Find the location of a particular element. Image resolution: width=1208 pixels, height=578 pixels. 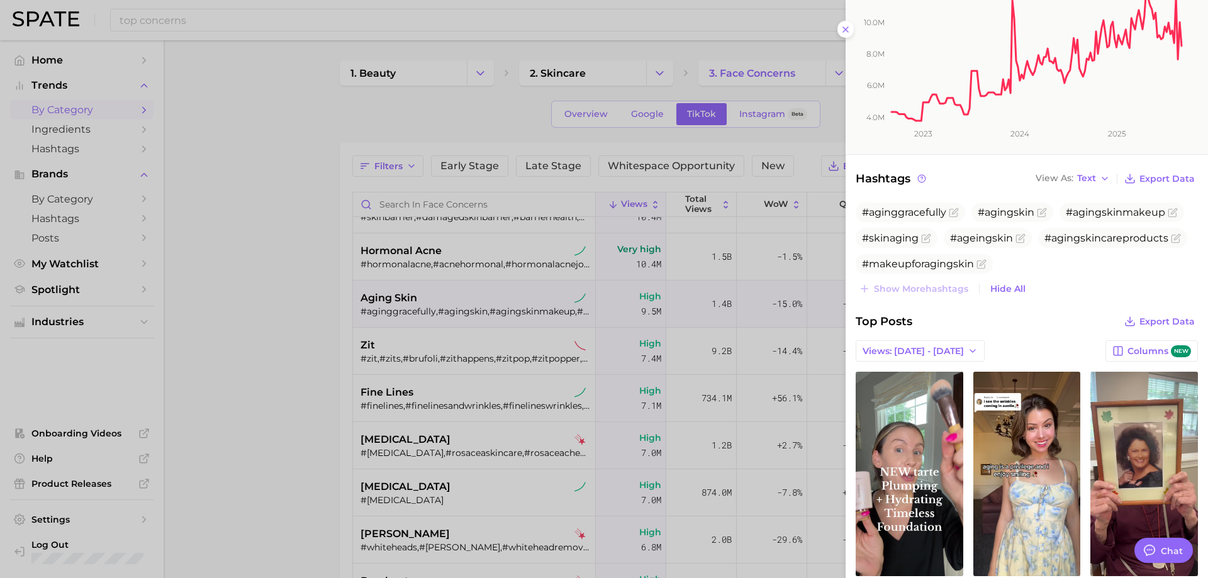

span: Show more hashtags is located at coordinates (921, 289).